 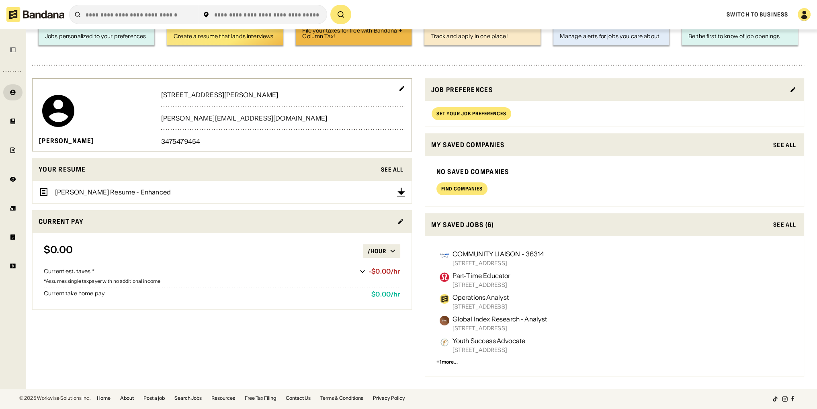 I want to click on a: Switch to Business, so click(x=758, y=14).